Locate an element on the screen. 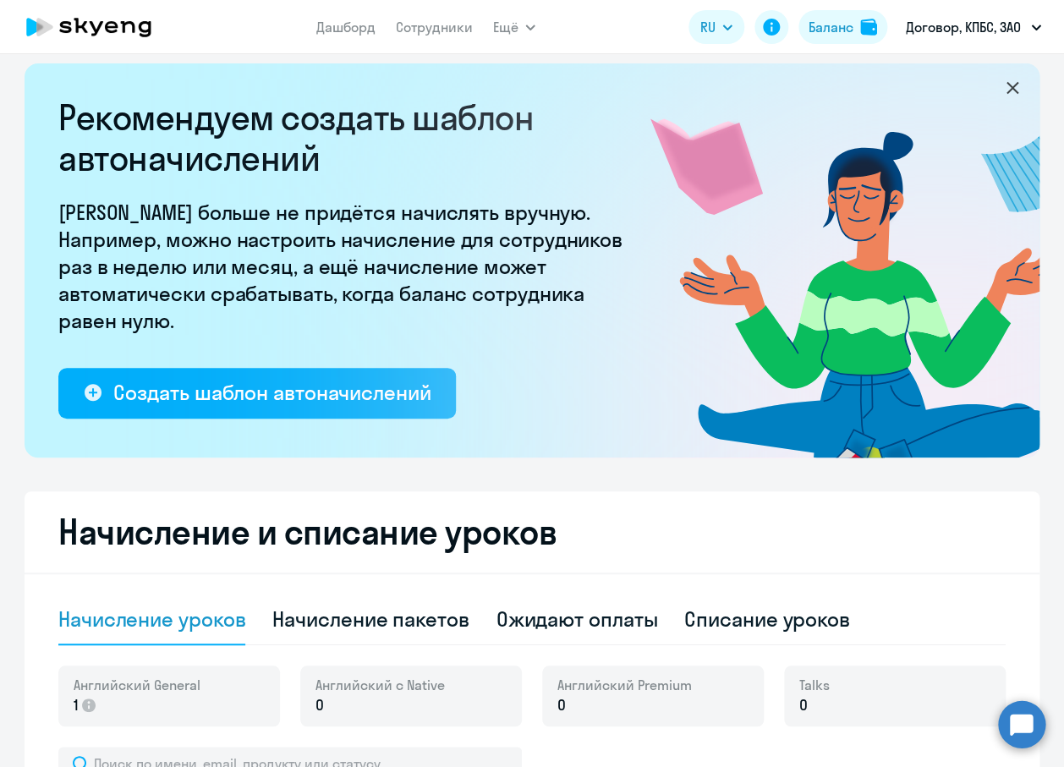 Image resolution: width=1064 pixels, height=767 pixels. span: Ещё is located at coordinates (506, 27).